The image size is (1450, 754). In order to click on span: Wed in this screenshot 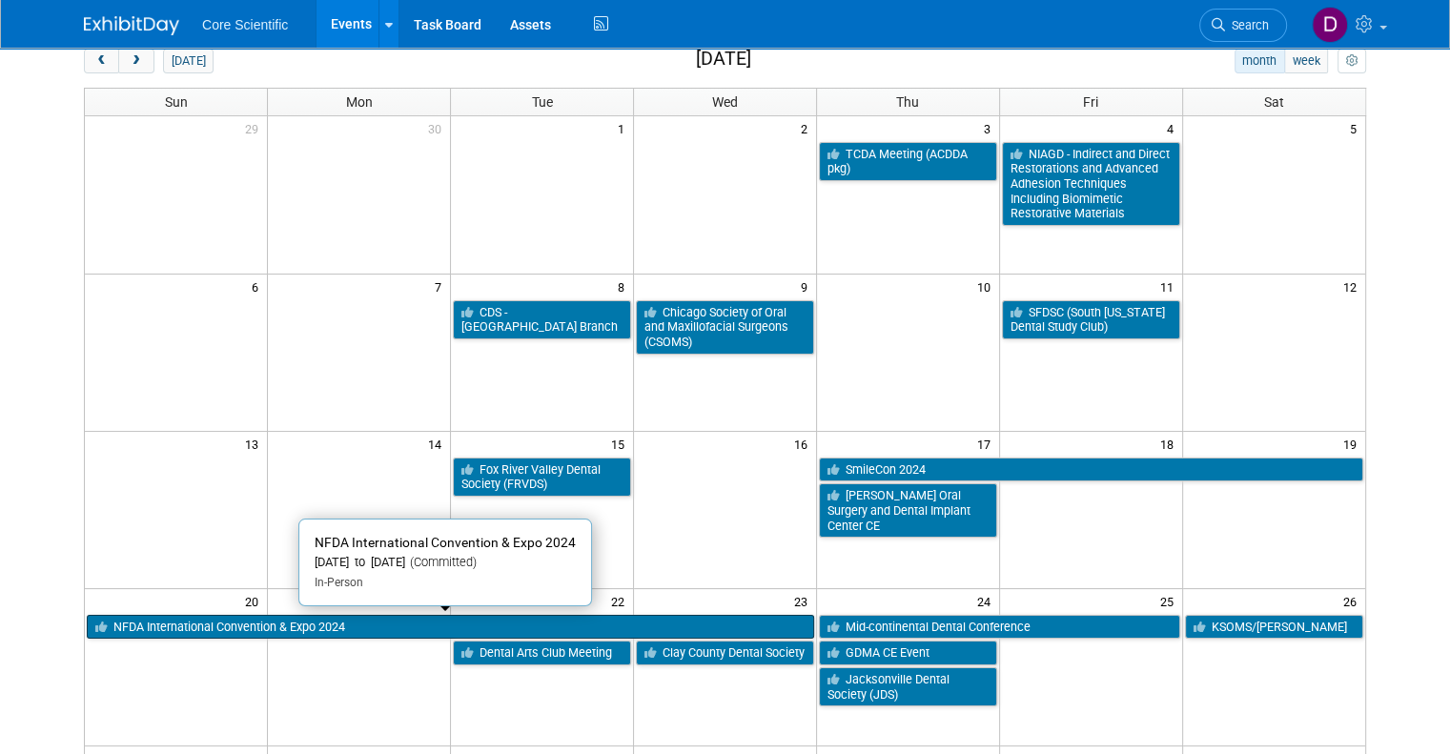, I will do `click(725, 102)`.